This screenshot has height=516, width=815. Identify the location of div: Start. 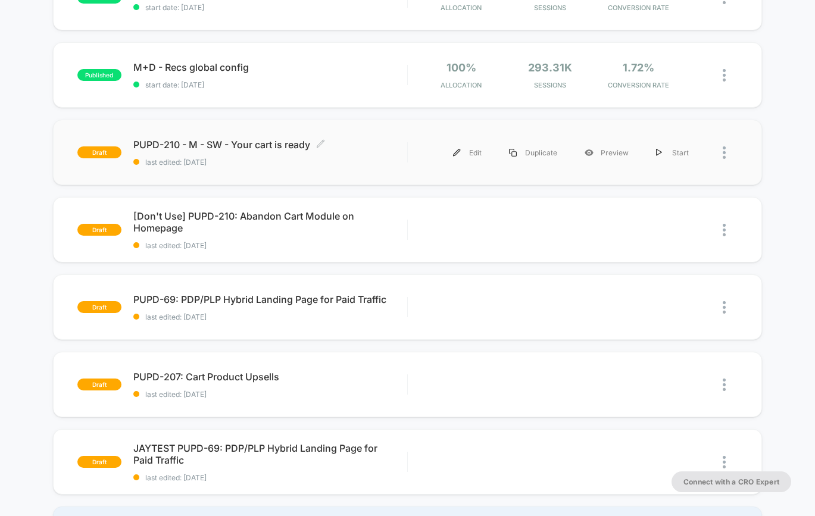
(672, 152).